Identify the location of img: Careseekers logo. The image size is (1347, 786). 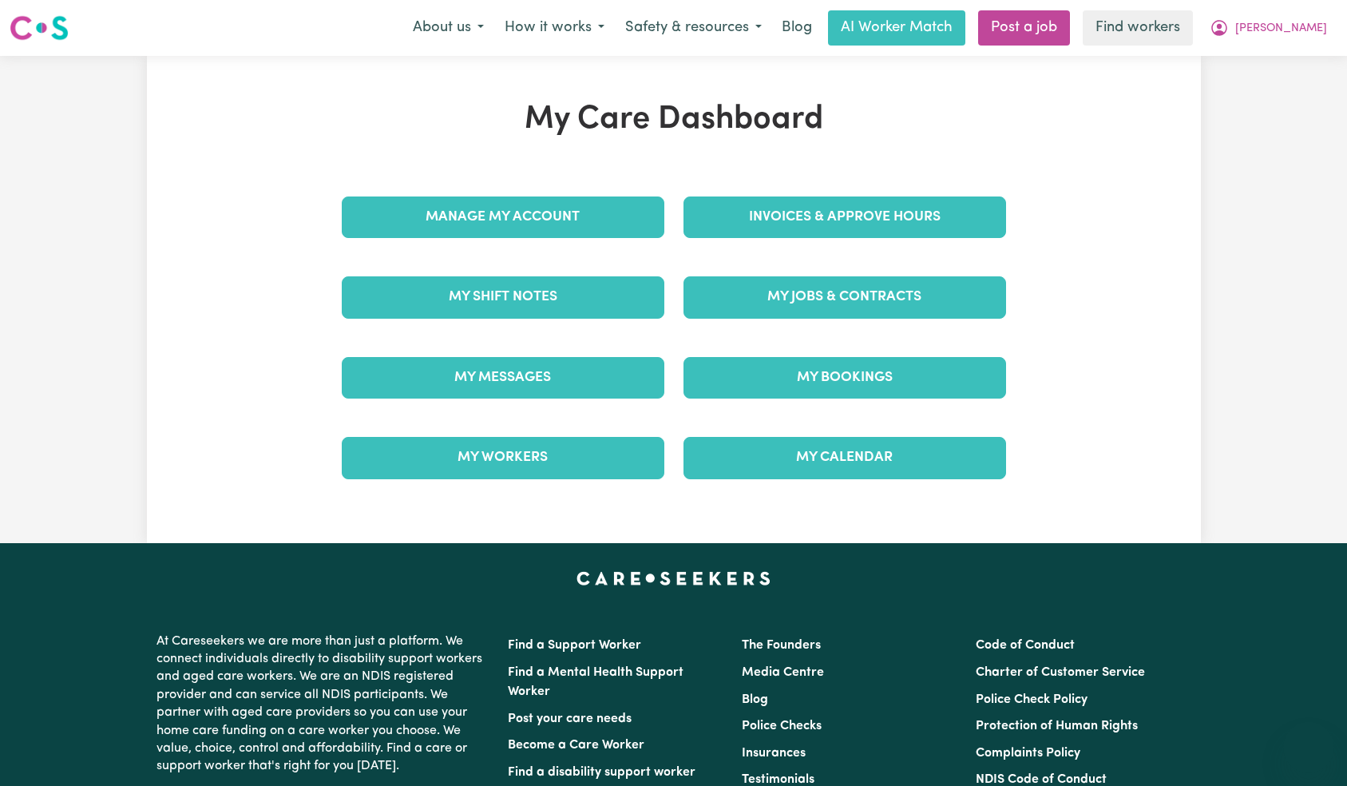
(39, 28).